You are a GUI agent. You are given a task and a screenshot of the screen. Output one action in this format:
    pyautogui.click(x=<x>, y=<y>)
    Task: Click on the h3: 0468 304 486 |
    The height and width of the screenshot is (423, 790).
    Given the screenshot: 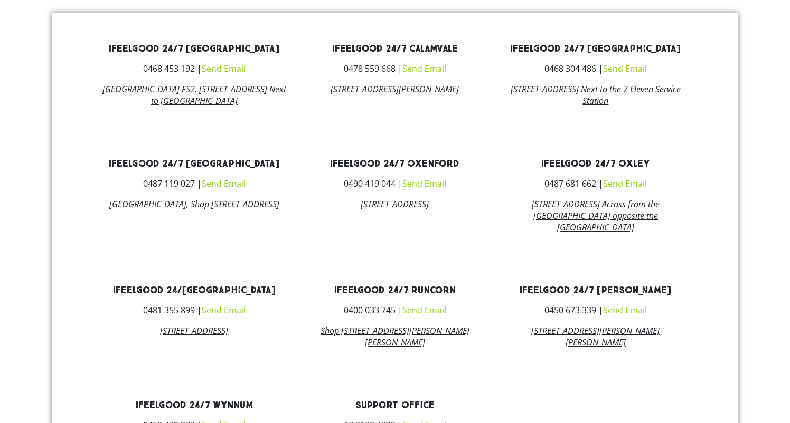 What is the action you would take?
    pyautogui.click(x=596, y=69)
    